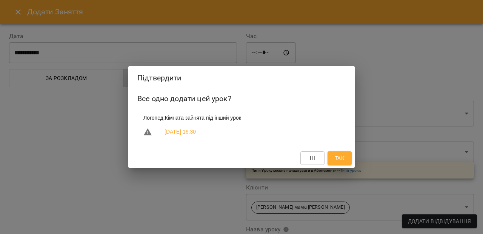  What do you see at coordinates (242, 78) in the screenshot?
I see `h2: Підтвердити` at bounding box center [242, 78].